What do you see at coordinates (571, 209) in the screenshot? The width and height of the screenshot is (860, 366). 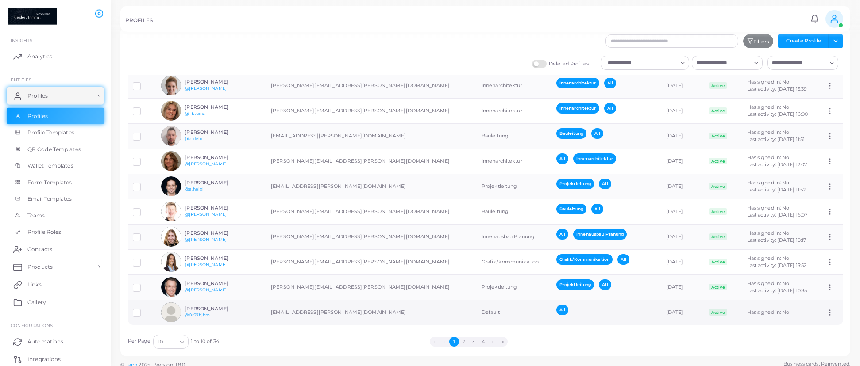 I see `span: Bauleitung` at bounding box center [571, 209].